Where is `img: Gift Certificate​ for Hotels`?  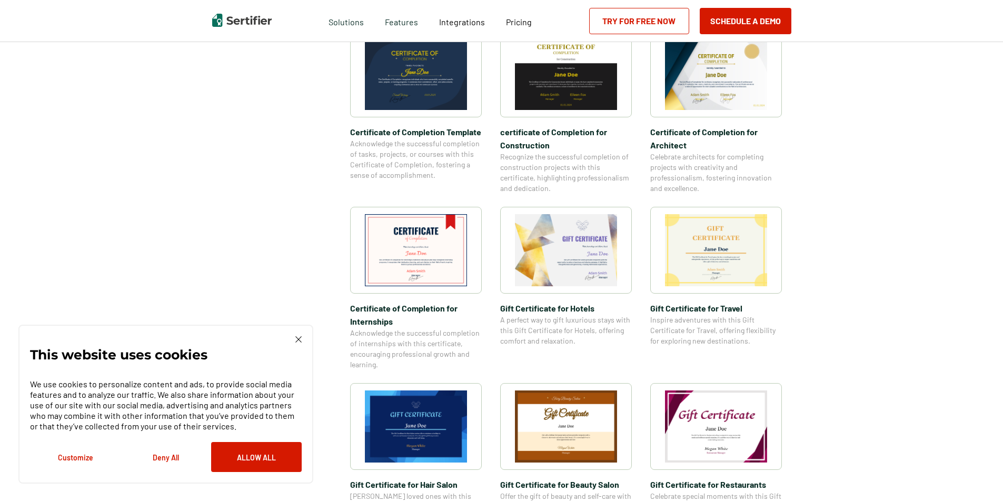
img: Gift Certificate​ for Hotels is located at coordinates (566, 250).